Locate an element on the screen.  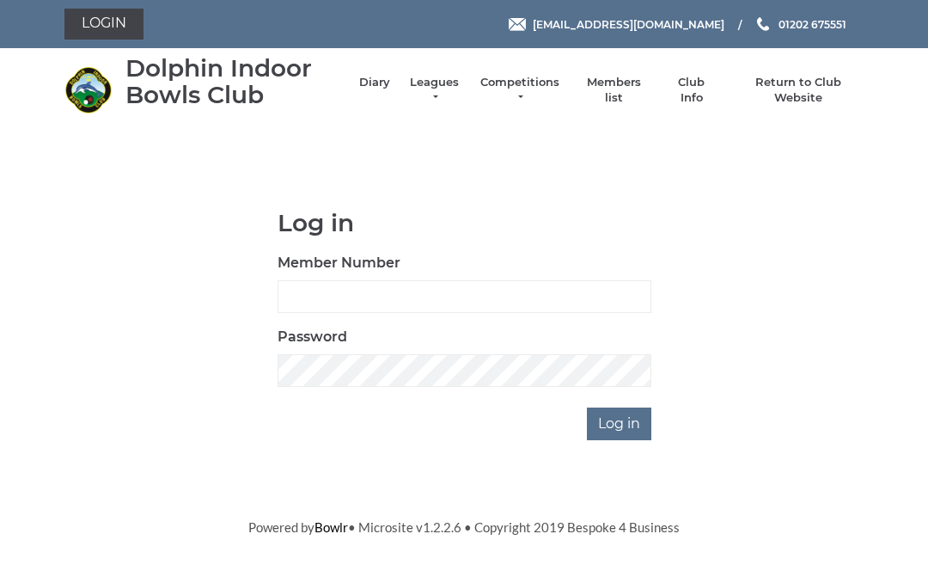
a: Login is located at coordinates (104, 24).